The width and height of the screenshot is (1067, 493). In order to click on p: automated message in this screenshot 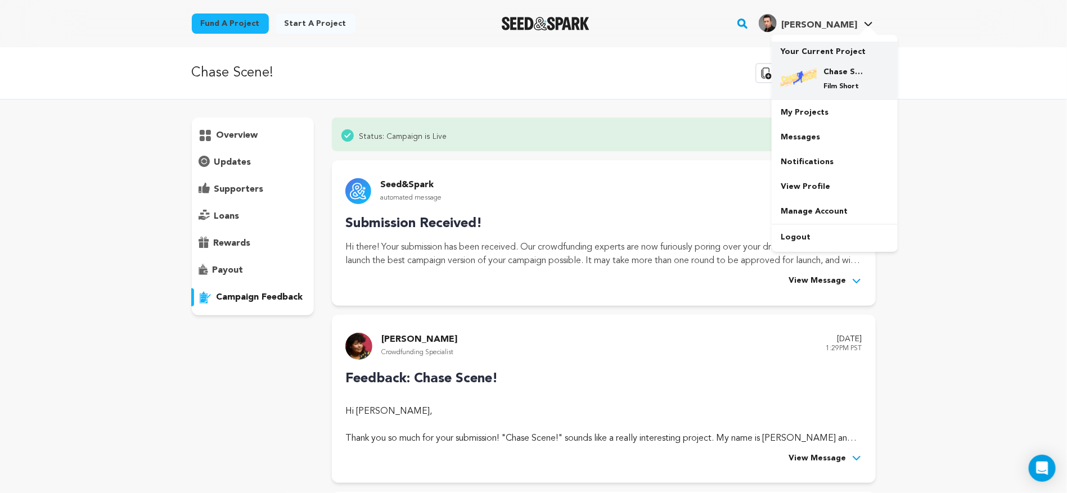, I will do `click(410, 198)`.